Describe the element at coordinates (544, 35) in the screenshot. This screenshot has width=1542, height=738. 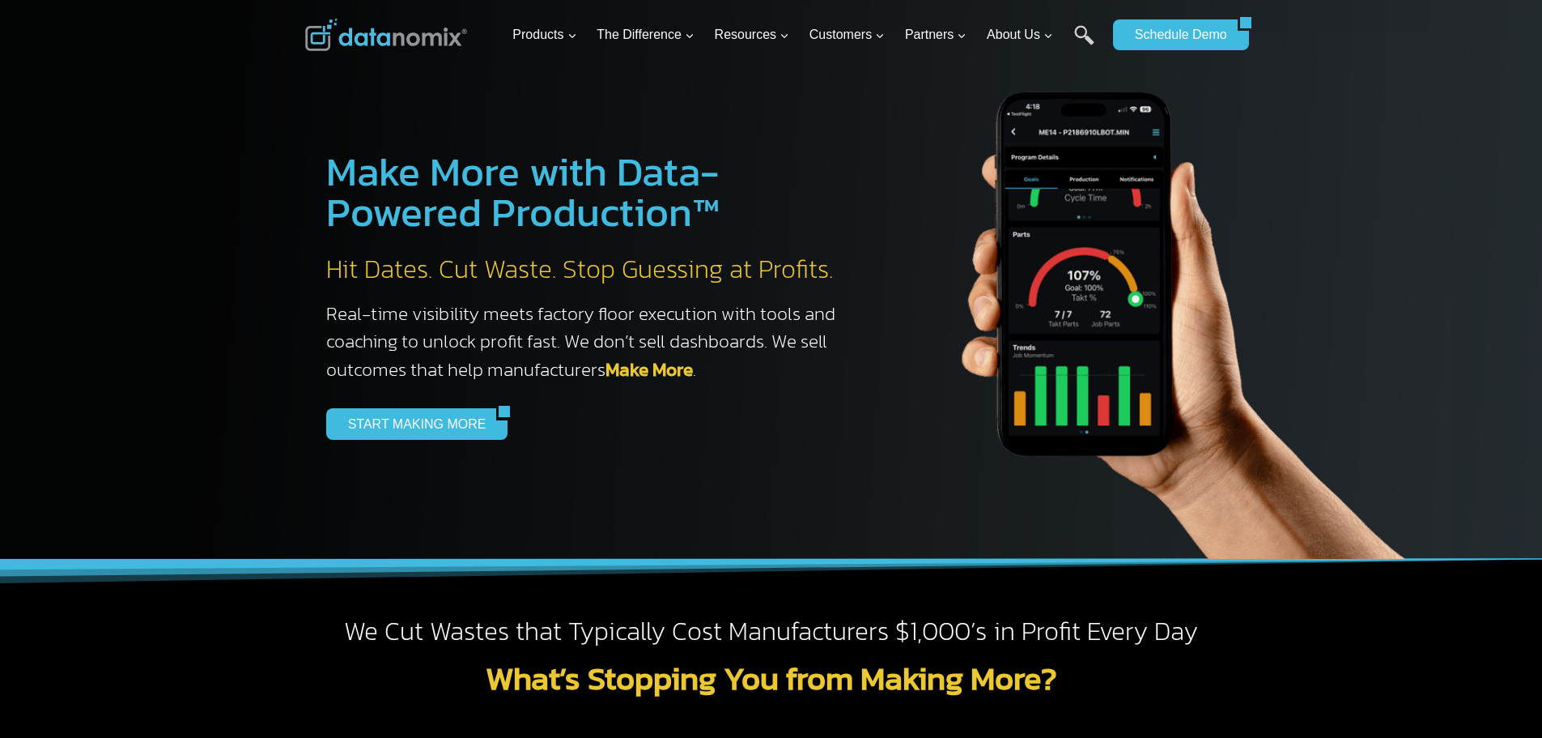
I see `span: Products` at that location.